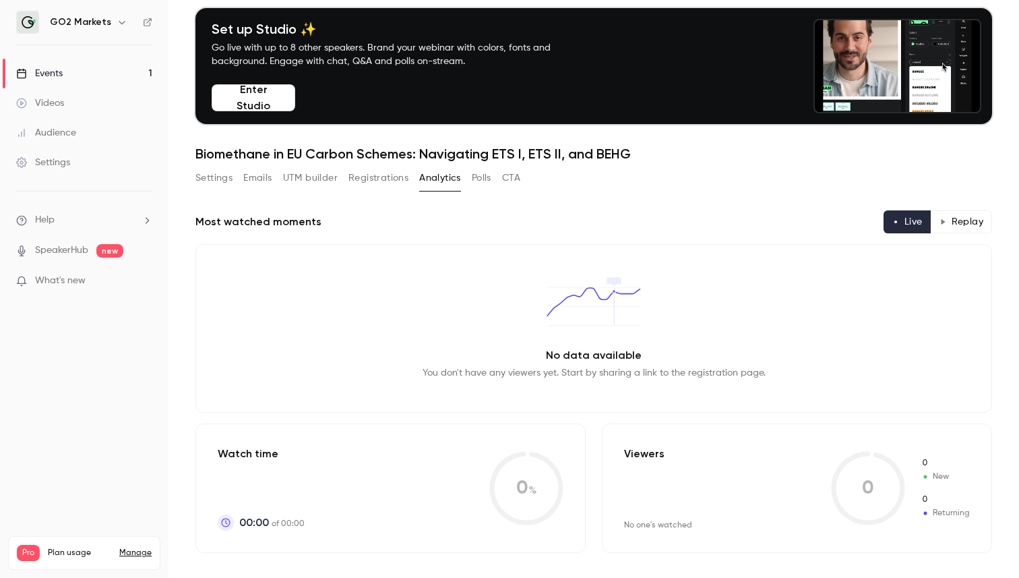  Describe the element at coordinates (43, 162) in the screenshot. I see `div: Settings` at that location.